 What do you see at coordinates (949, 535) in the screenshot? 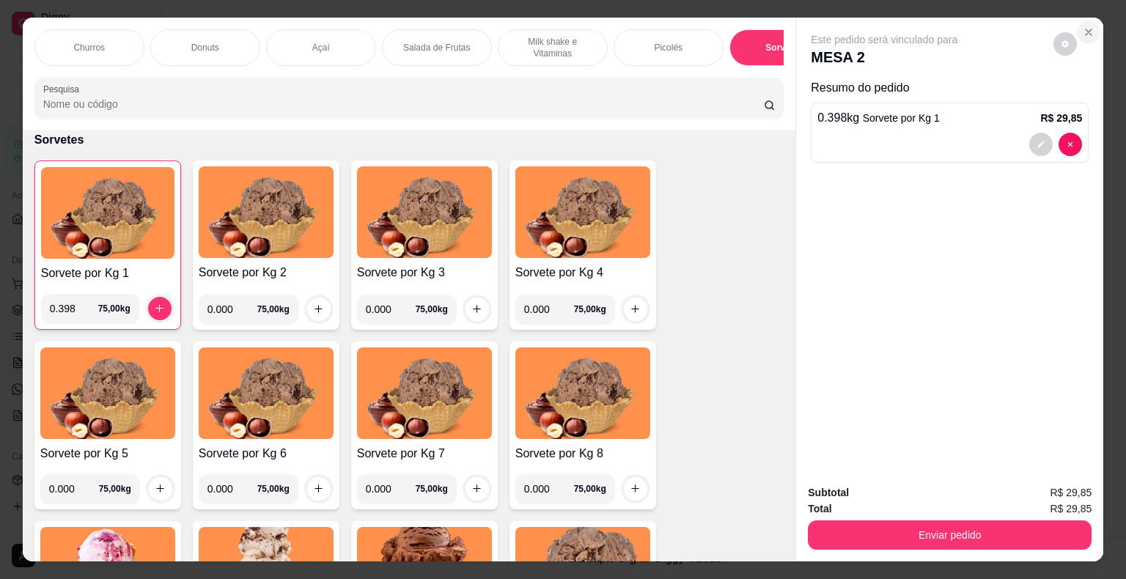
I see `button: Enviar pedido` at bounding box center [949, 535].